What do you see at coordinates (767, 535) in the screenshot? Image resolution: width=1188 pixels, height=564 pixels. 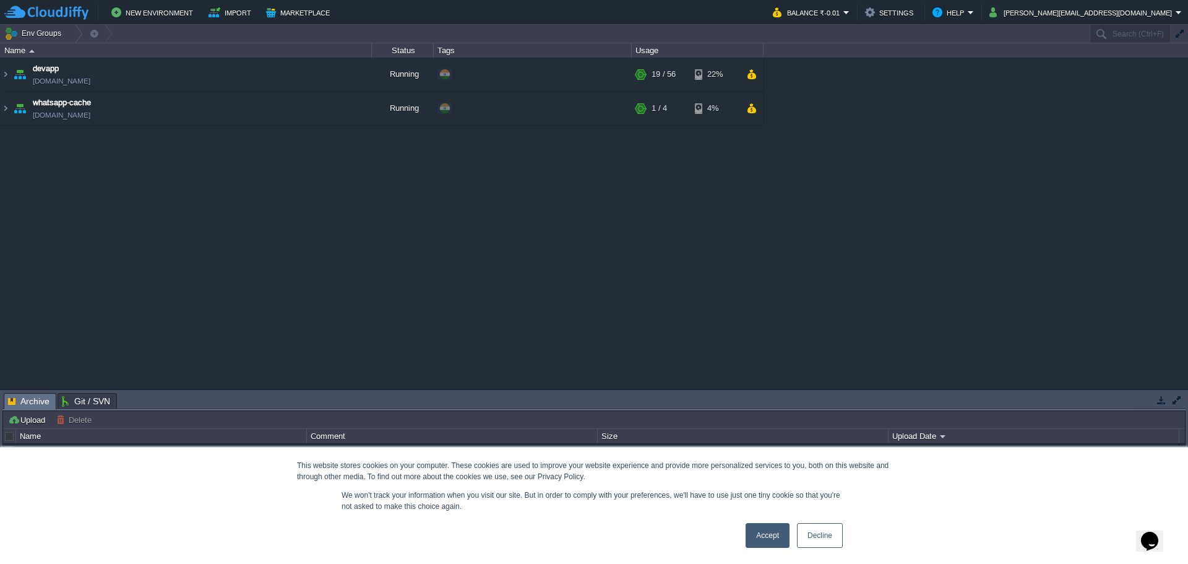 I see `a: Accept` at bounding box center [767, 535].